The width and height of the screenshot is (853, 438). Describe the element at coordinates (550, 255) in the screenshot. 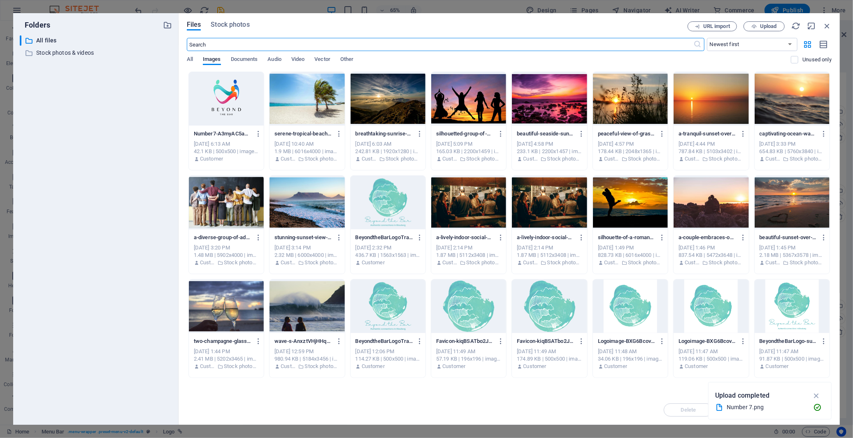

I see `div: 1.87 MB | 5112x3408 | image/jpeg` at that location.